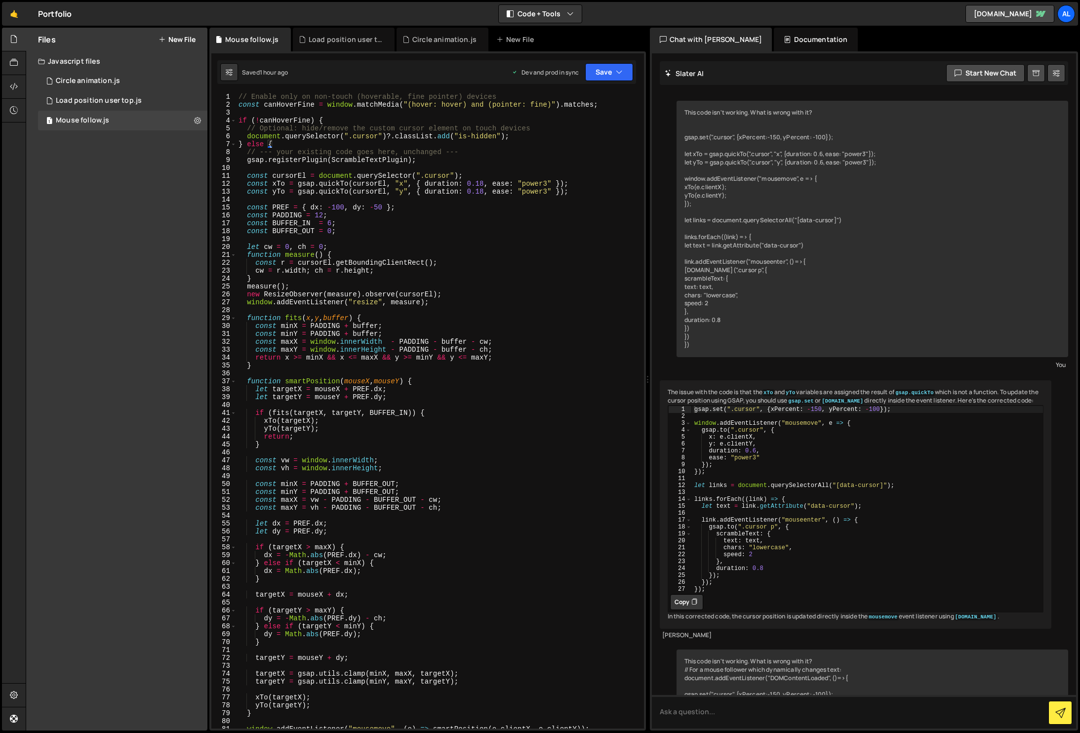  I want to click on div: 54, so click(224, 516).